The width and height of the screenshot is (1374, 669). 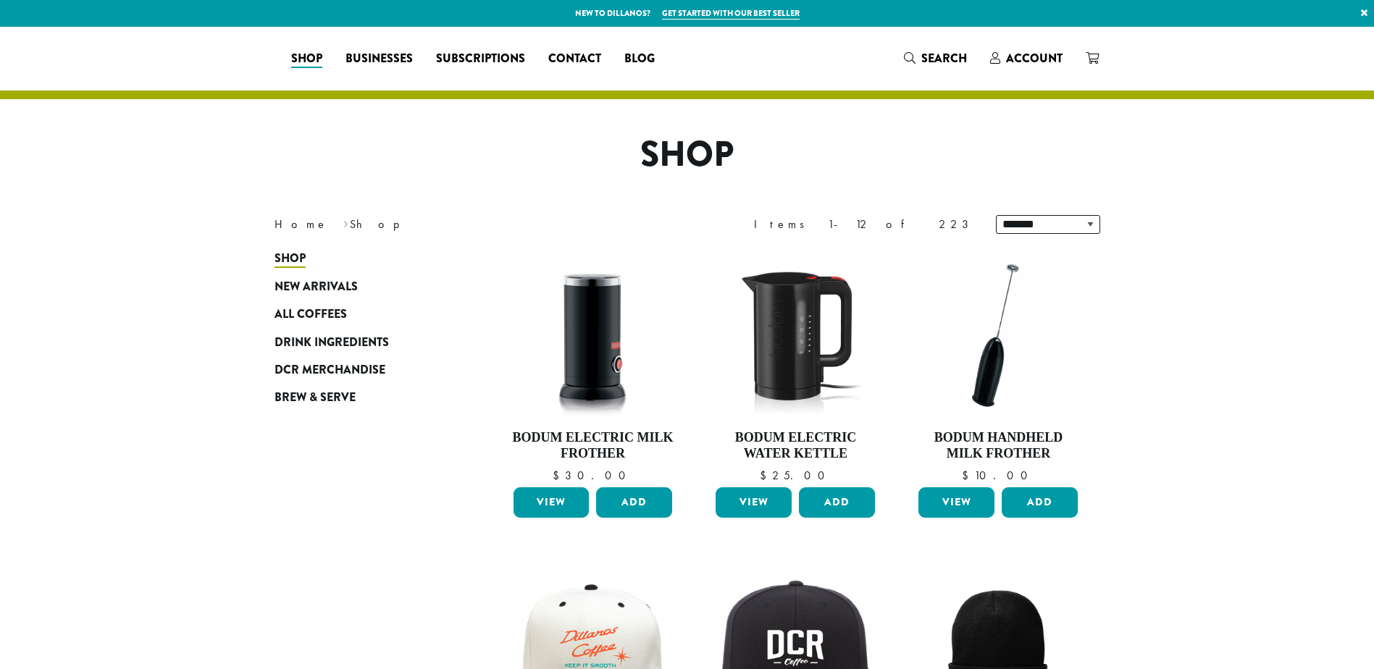 What do you see at coordinates (362, 342) in the screenshot?
I see `a: Drink Ingredients` at bounding box center [362, 342].